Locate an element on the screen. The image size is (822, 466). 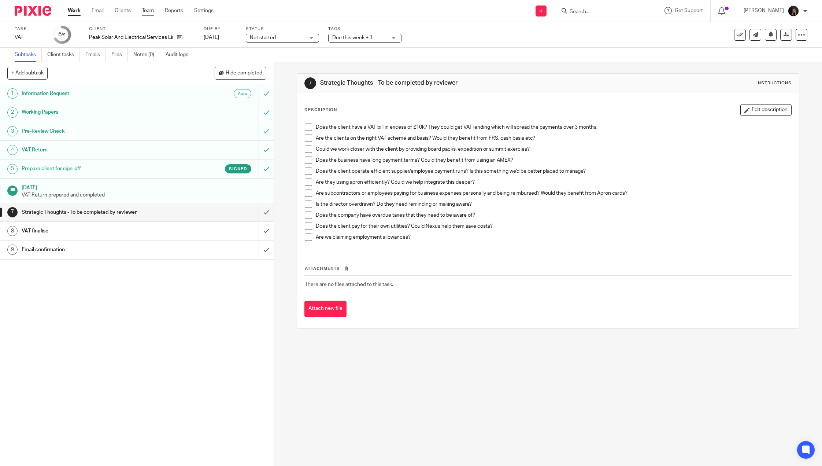
p: Is the director overdrawn? Do they need reminding or making aware? is located at coordinates (553, 204).